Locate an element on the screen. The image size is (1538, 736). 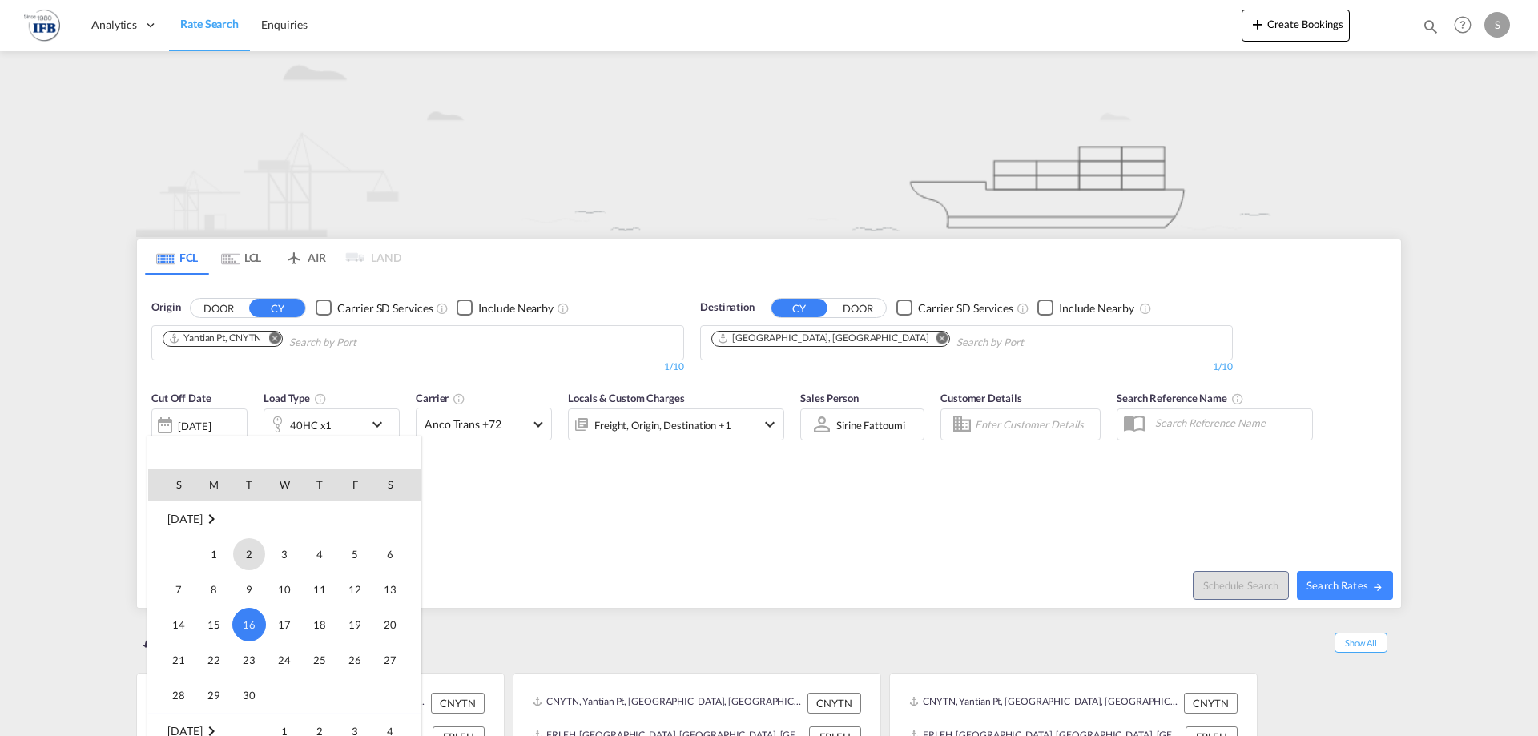
span: 8 is located at coordinates (214, 589).